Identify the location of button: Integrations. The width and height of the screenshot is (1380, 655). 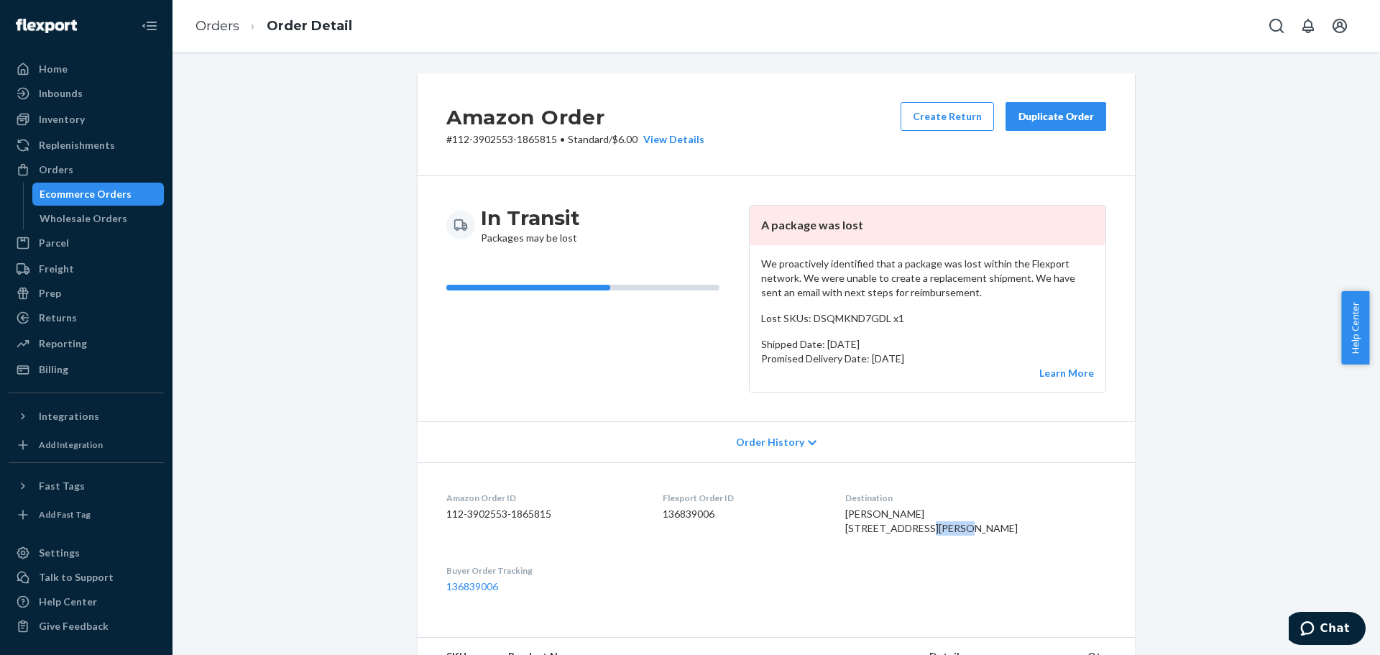
(86, 416).